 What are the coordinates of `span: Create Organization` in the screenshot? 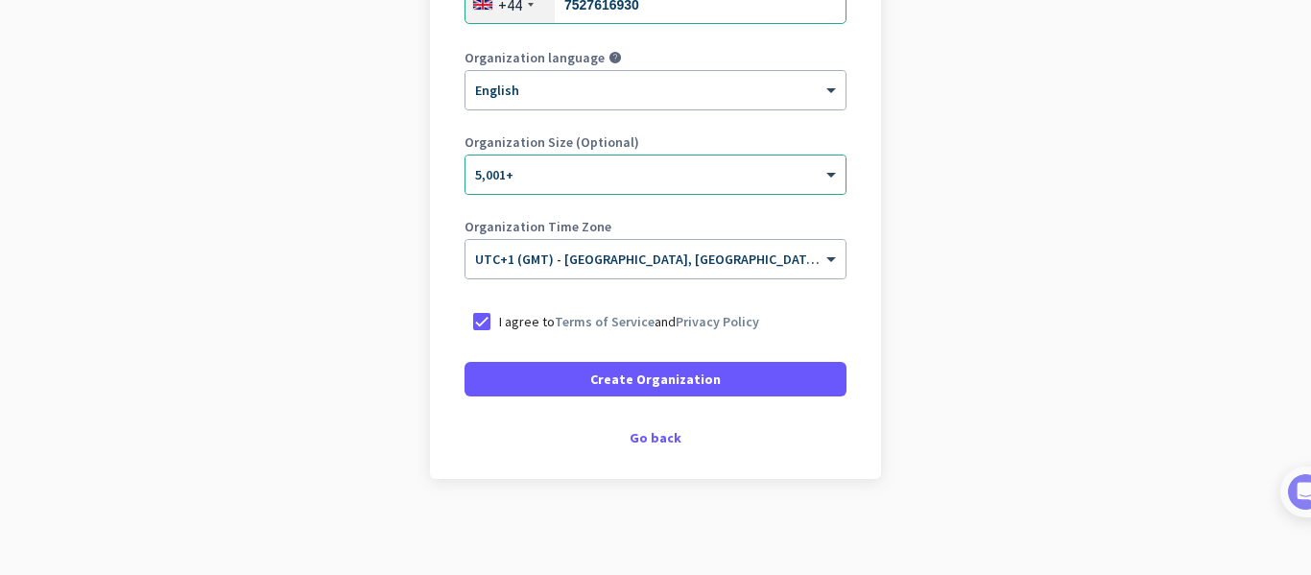 It's located at (655, 379).